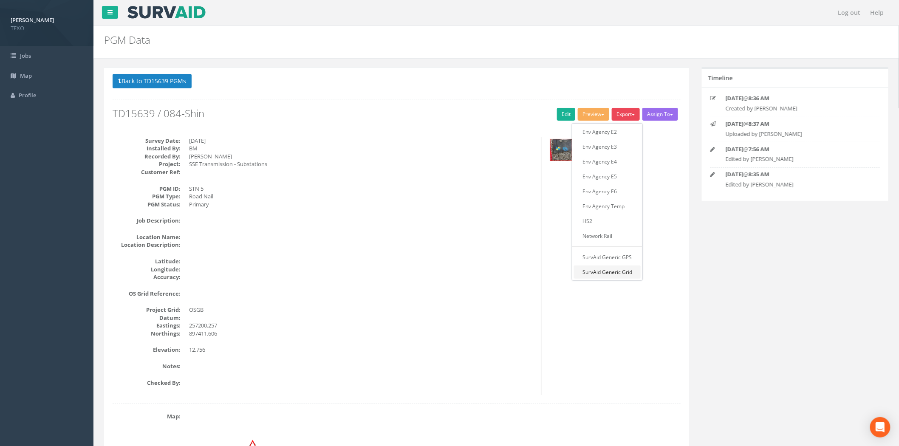 This screenshot has height=446, width=899. Describe the element at coordinates (880, 427) in the screenshot. I see `div: Open Intercom Messenger` at that location.